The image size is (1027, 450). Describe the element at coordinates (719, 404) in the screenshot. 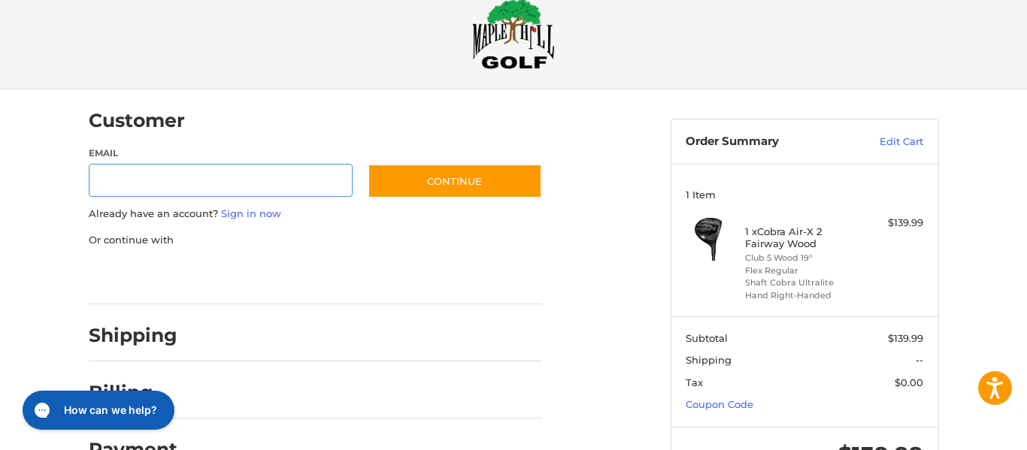

I see `a: Coupon Code` at that location.